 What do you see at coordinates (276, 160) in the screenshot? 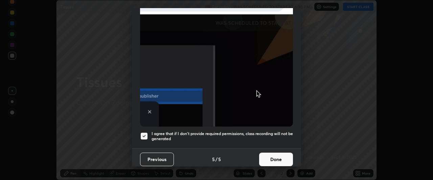
I see `button: Done` at bounding box center [276, 160].